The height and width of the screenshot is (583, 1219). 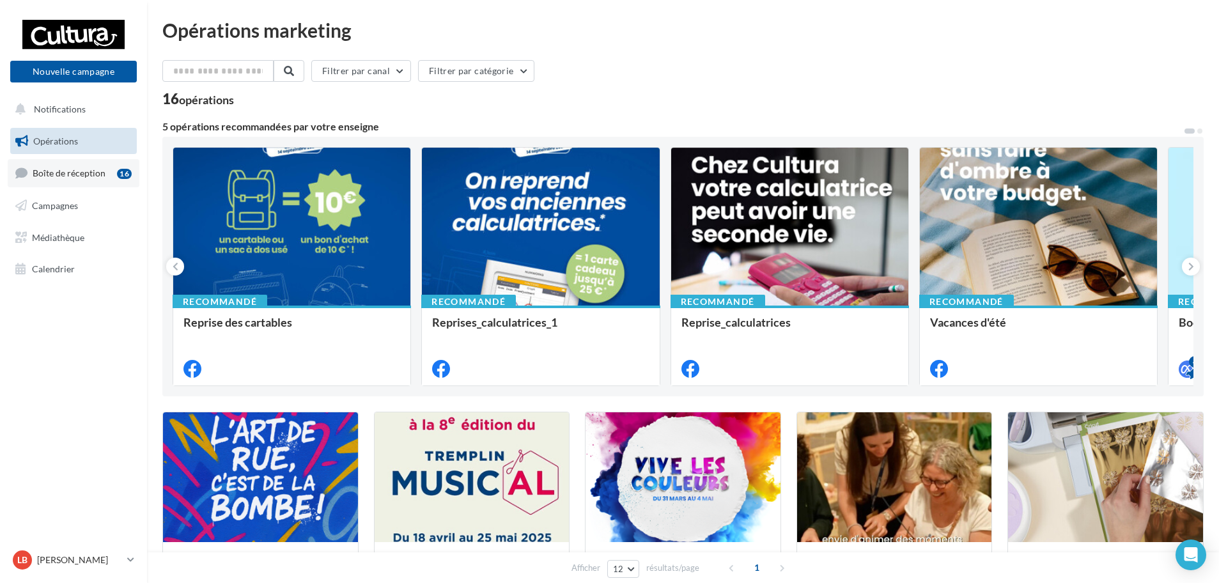 I want to click on a: Campagnes, so click(x=74, y=206).